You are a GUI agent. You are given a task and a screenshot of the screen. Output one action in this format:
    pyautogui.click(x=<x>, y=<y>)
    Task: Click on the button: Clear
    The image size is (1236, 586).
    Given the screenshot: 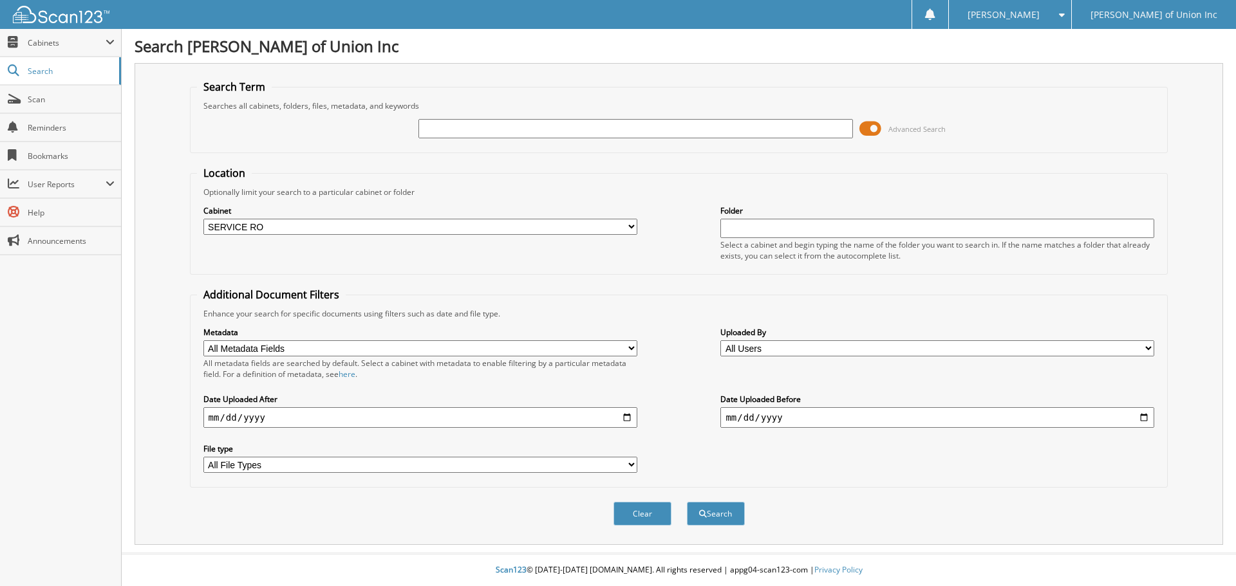 What is the action you would take?
    pyautogui.click(x=642, y=514)
    